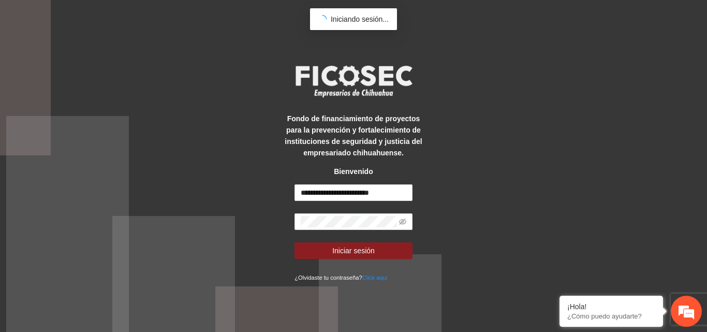 The height and width of the screenshot is (332, 707). Describe the element at coordinates (612, 316) in the screenshot. I see `p: ¿Cómo puedo ayudarte?` at that location.